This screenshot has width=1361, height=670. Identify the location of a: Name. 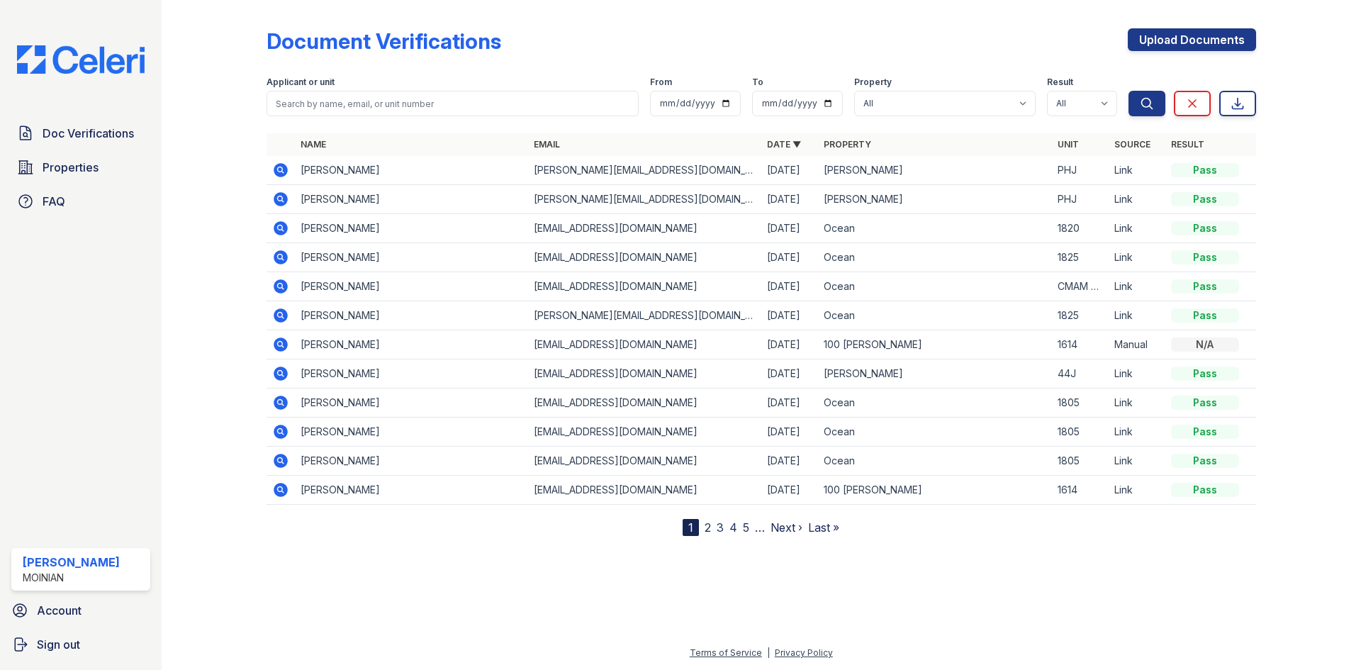
(313, 144).